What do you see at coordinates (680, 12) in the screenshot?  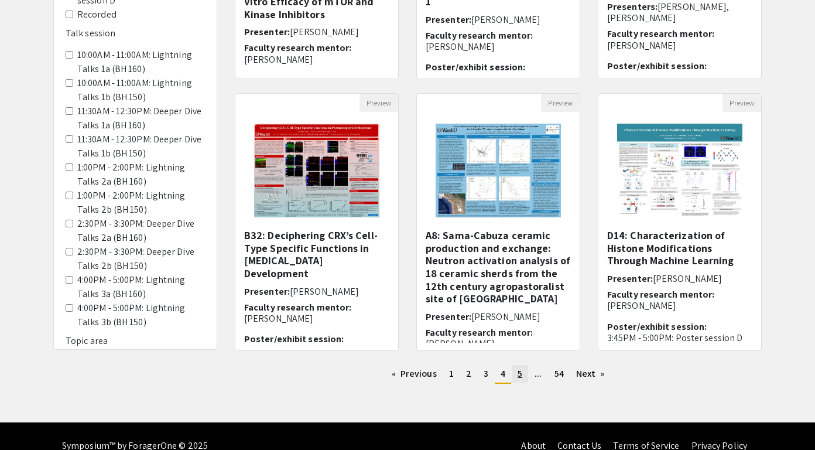 I see `h6: Presenters:` at bounding box center [680, 12].